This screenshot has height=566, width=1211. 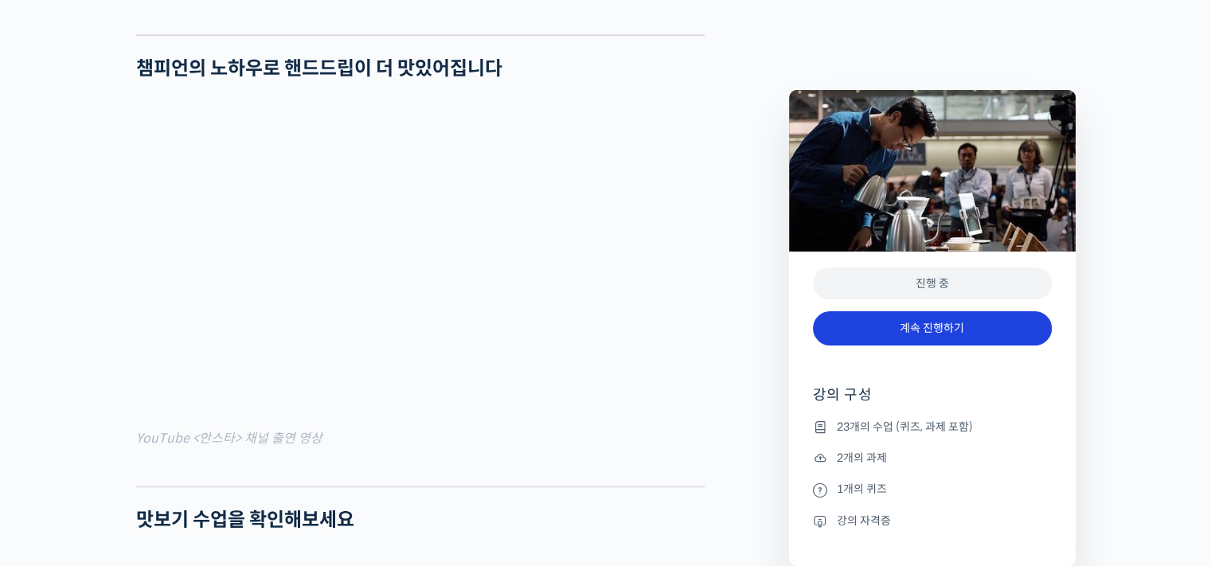 What do you see at coordinates (229, 438) in the screenshot?
I see `span: YouTube <안스타> 채널 출연 영상` at bounding box center [229, 438].